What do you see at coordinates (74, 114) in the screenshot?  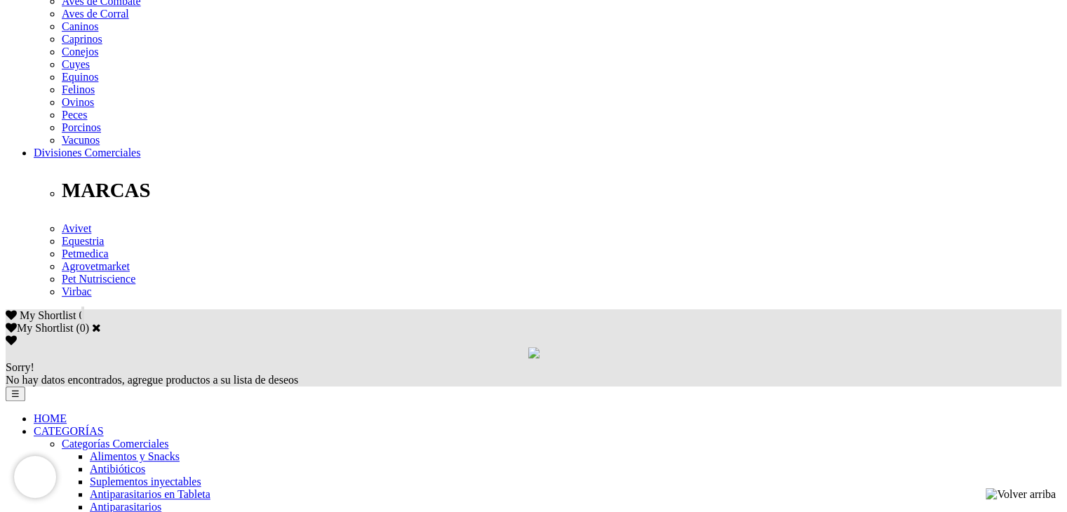 I see `a: Peces` at bounding box center [74, 114].